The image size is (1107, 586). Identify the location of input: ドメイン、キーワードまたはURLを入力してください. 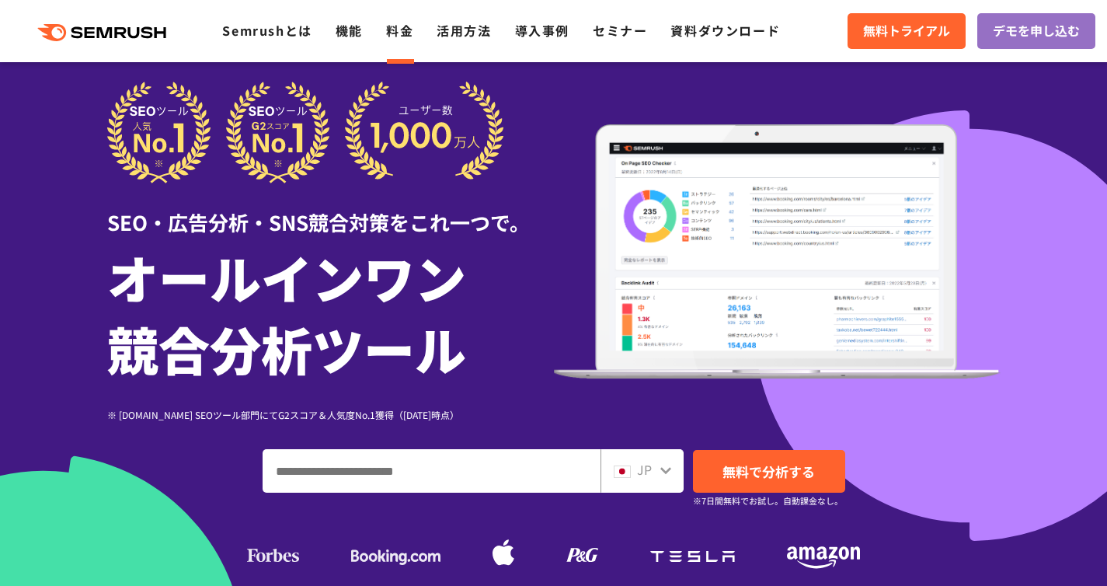
(431, 471).